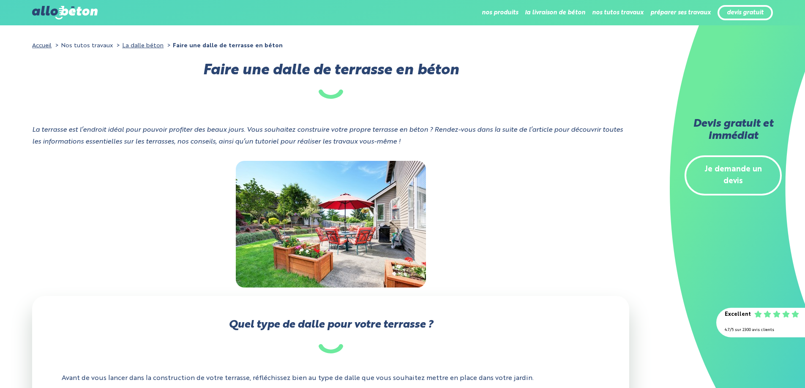  I want to click on div: Excellent, so click(738, 315).